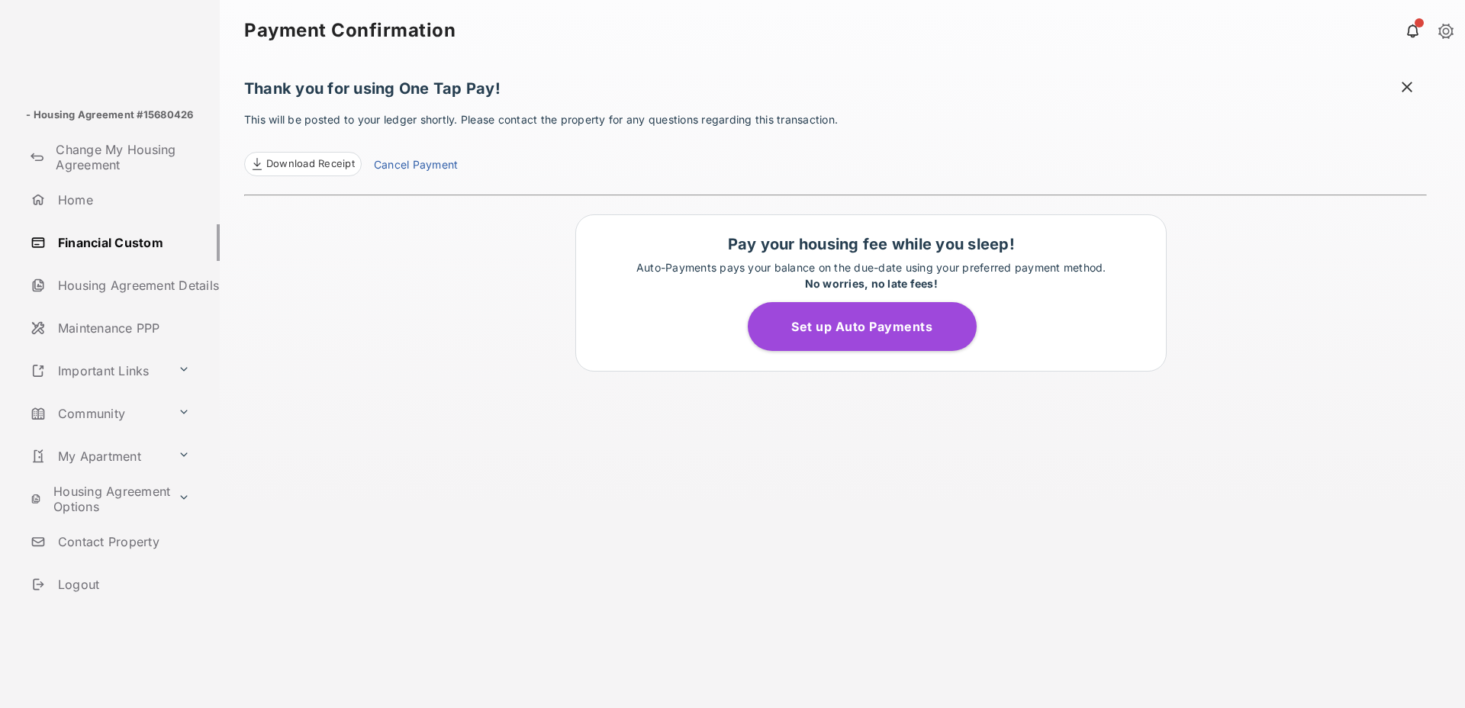  I want to click on button: Set up Auto Payments, so click(862, 327).